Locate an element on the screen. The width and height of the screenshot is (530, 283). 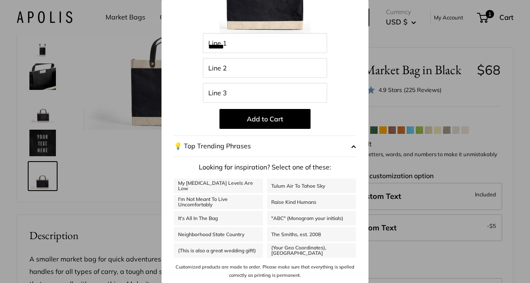
a: I'm Not Meant To Live Uncomfortably is located at coordinates (218, 202).